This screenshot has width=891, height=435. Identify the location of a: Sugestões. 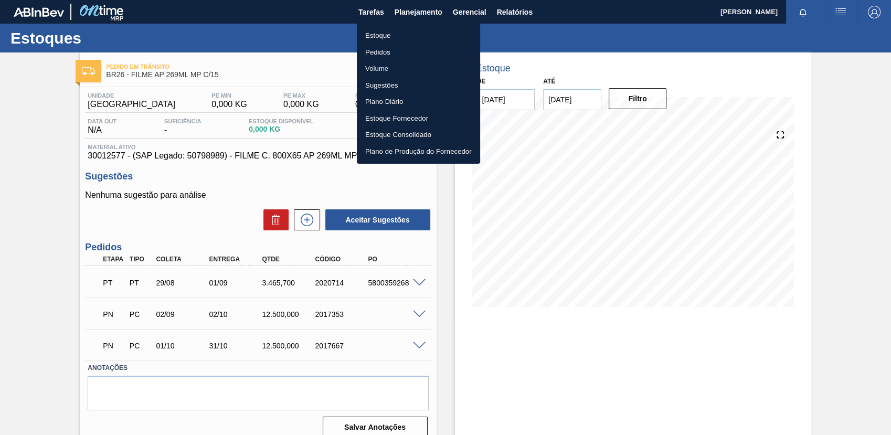
(418, 86).